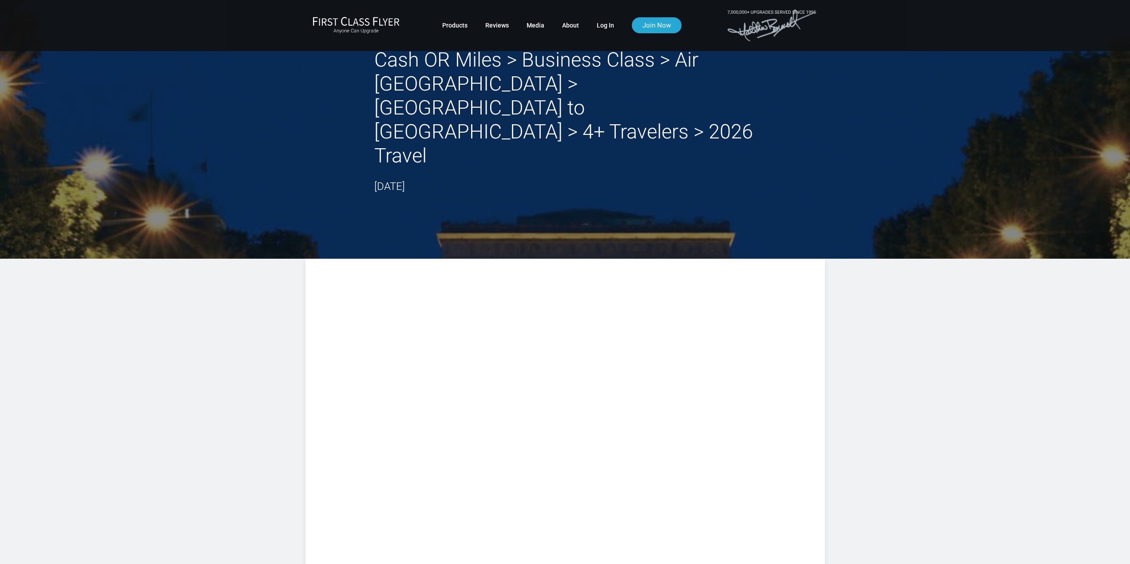 This screenshot has width=1130, height=564. I want to click on a: Reviews, so click(497, 25).